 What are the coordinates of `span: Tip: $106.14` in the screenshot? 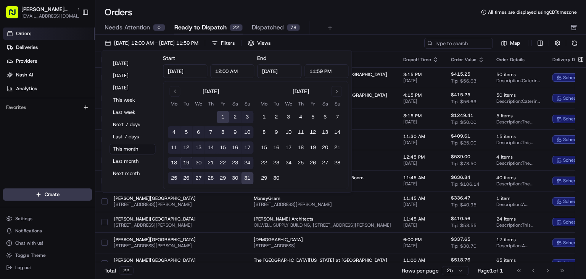 It's located at (465, 184).